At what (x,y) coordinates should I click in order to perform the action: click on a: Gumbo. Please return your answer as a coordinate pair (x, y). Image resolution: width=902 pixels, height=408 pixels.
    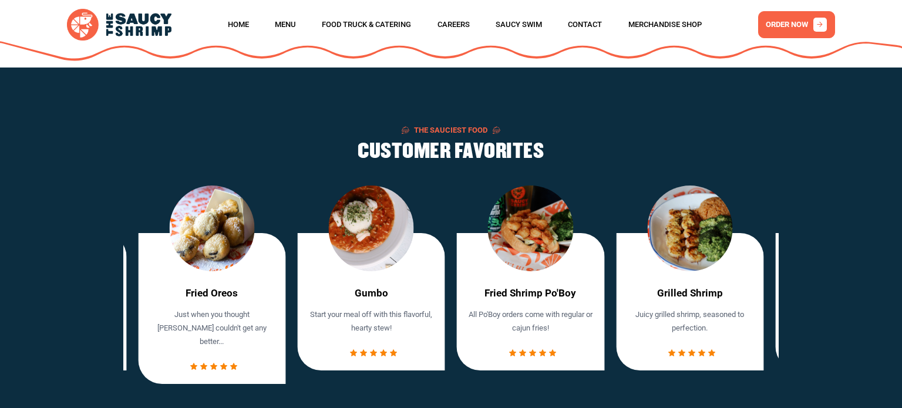
    Looking at the image, I should click on (371, 294).